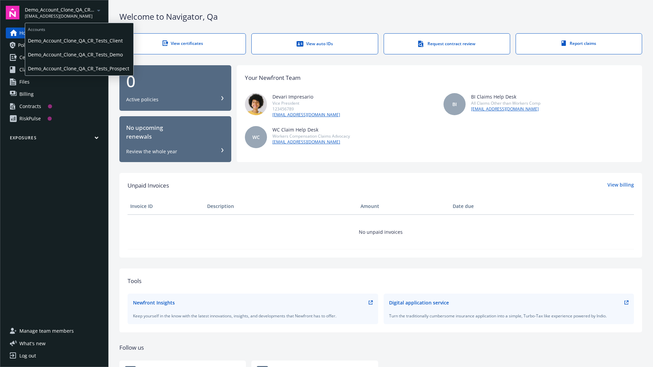  Describe the element at coordinates (281, 206) in the screenshot. I see `th: Description` at that location.